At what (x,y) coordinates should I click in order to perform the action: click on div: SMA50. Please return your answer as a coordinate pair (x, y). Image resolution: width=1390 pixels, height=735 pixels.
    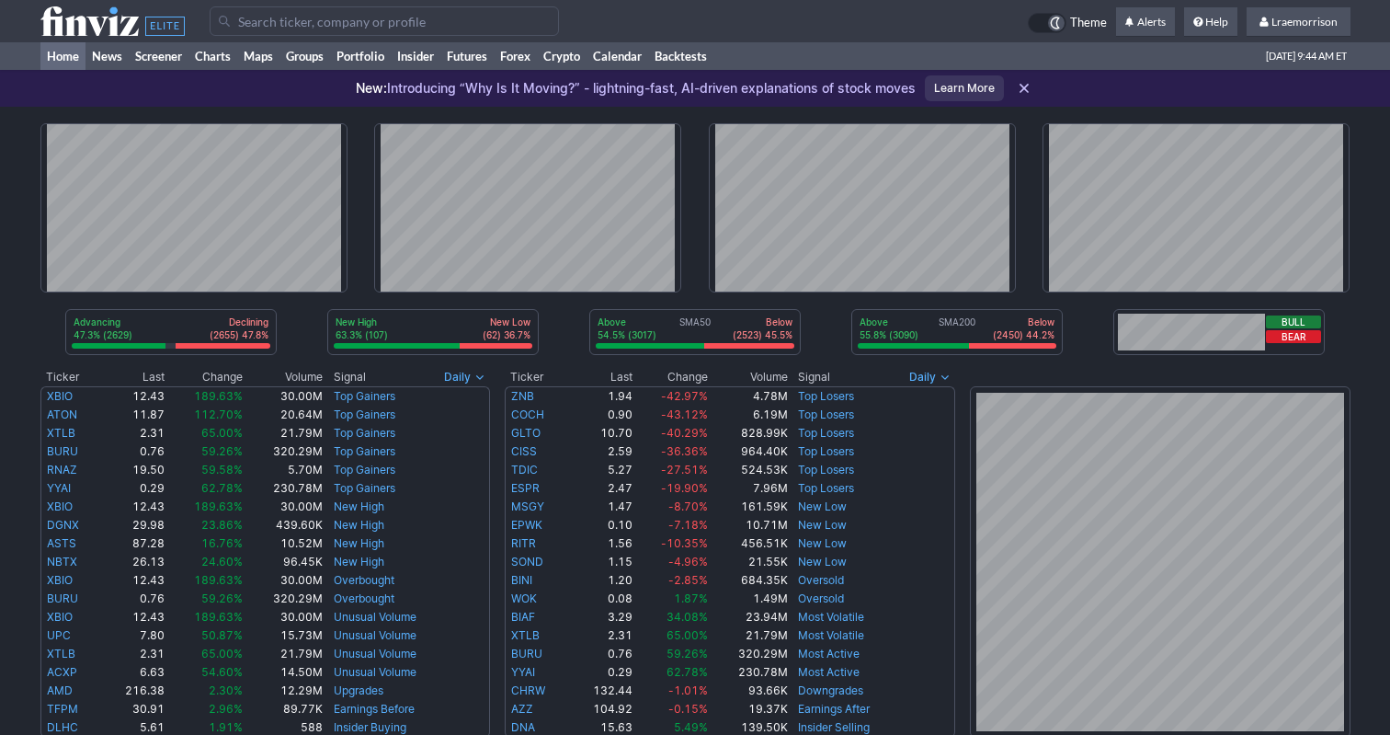
    Looking at the image, I should click on (695, 329).